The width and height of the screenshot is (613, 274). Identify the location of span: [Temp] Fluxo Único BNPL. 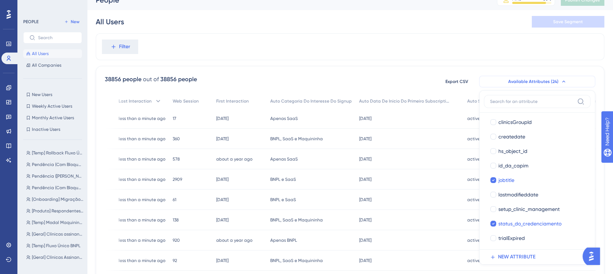
(56, 246).